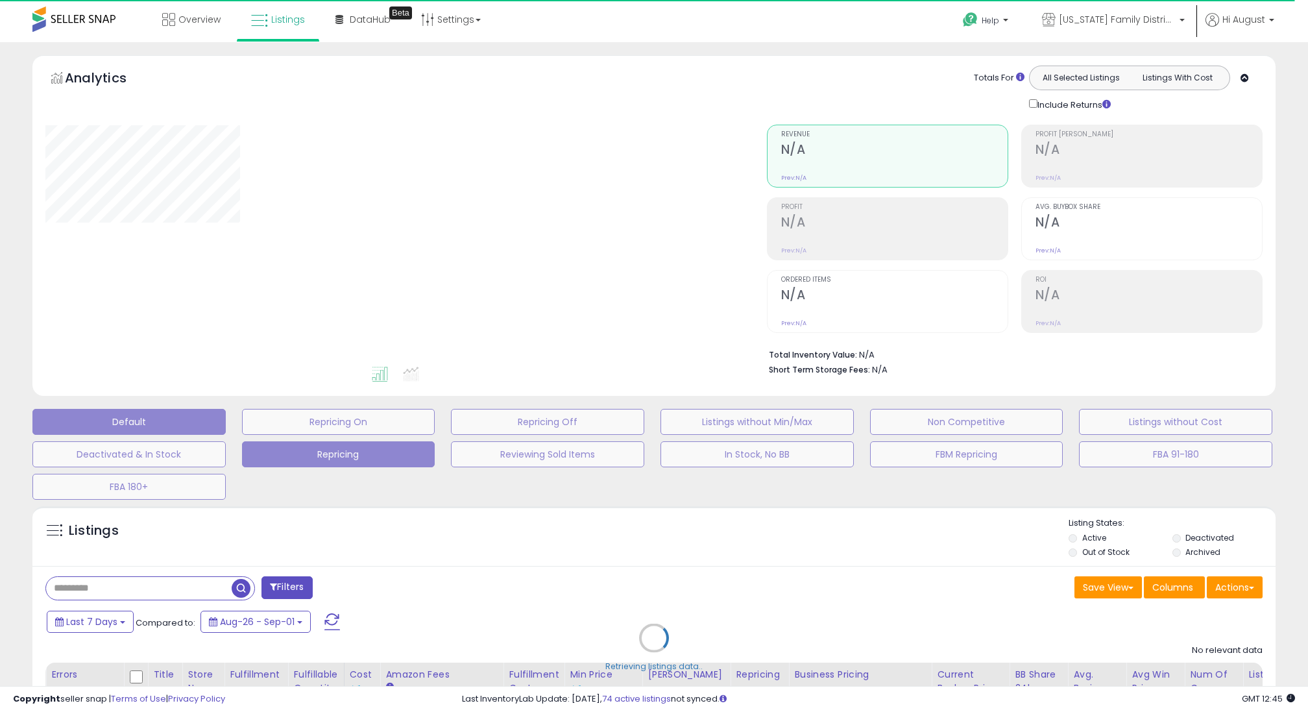 Image resolution: width=1308 pixels, height=712 pixels. I want to click on button: FBA 91-180, so click(1175, 454).